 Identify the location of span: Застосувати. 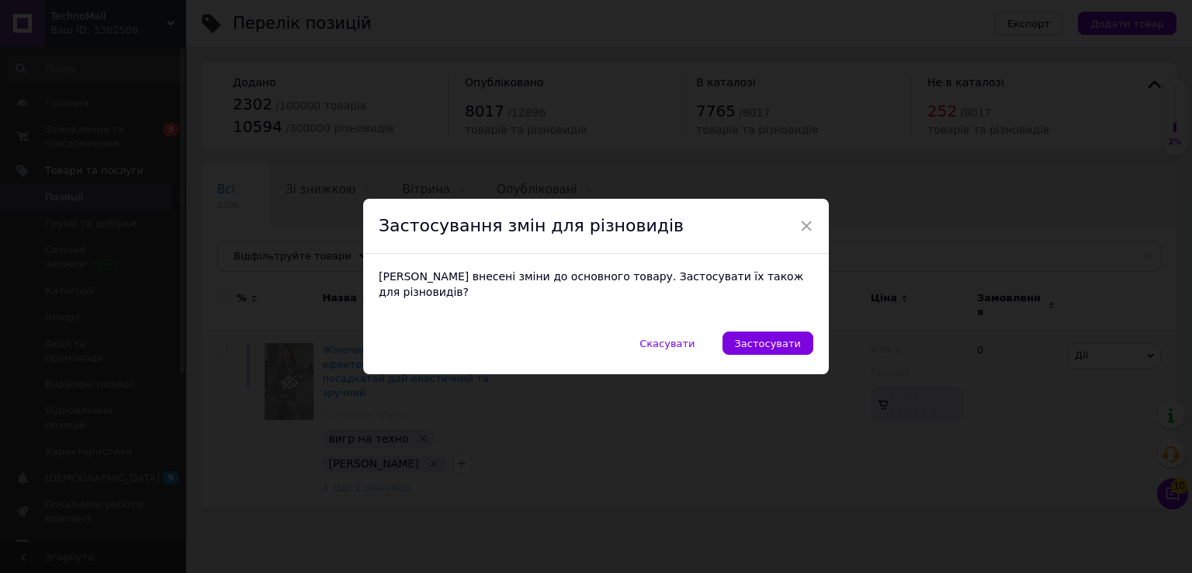
(768, 343).